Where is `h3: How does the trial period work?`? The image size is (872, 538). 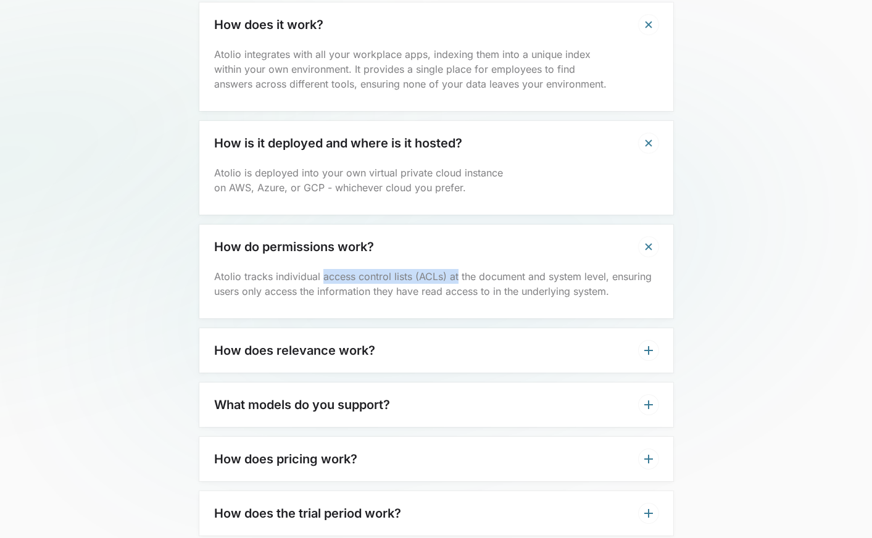 h3: How does the trial period work? is located at coordinates (307, 513).